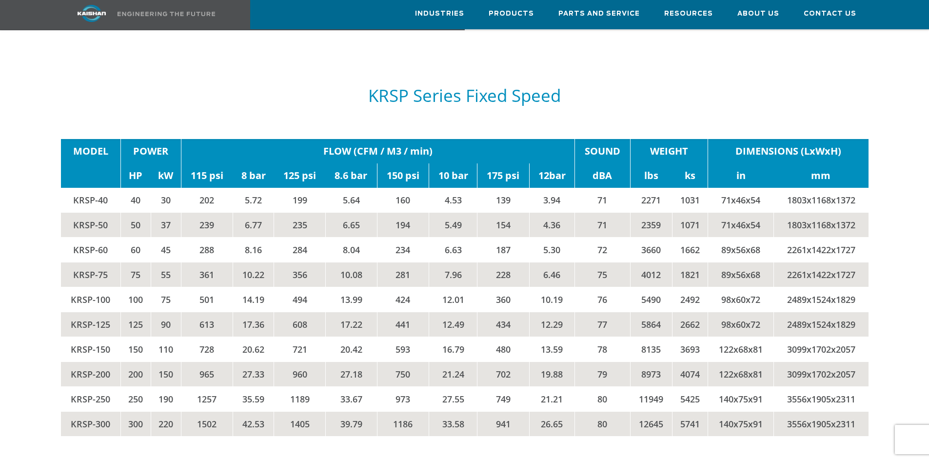  What do you see at coordinates (599, 14) in the screenshot?
I see `a: Parts and Service` at bounding box center [599, 14].